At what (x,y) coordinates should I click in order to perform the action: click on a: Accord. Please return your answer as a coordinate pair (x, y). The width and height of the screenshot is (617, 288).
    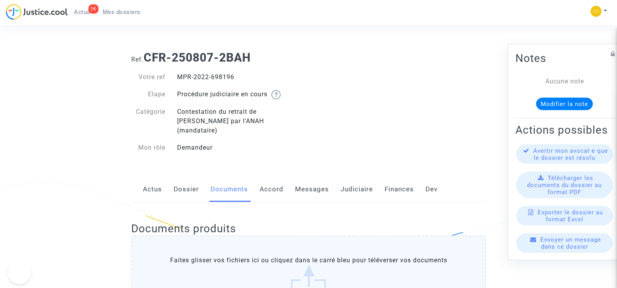
    Looking at the image, I should click on (272, 189).